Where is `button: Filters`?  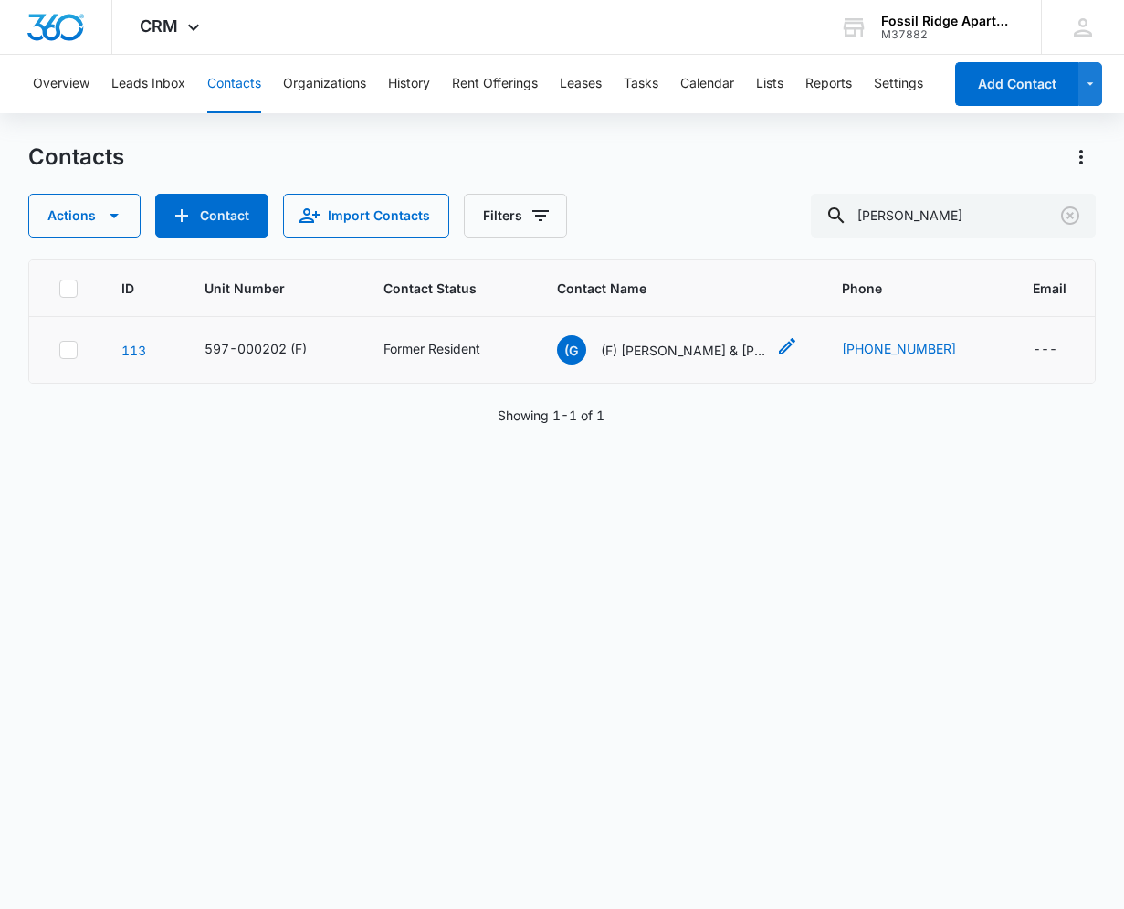
button: Filters is located at coordinates (515, 215).